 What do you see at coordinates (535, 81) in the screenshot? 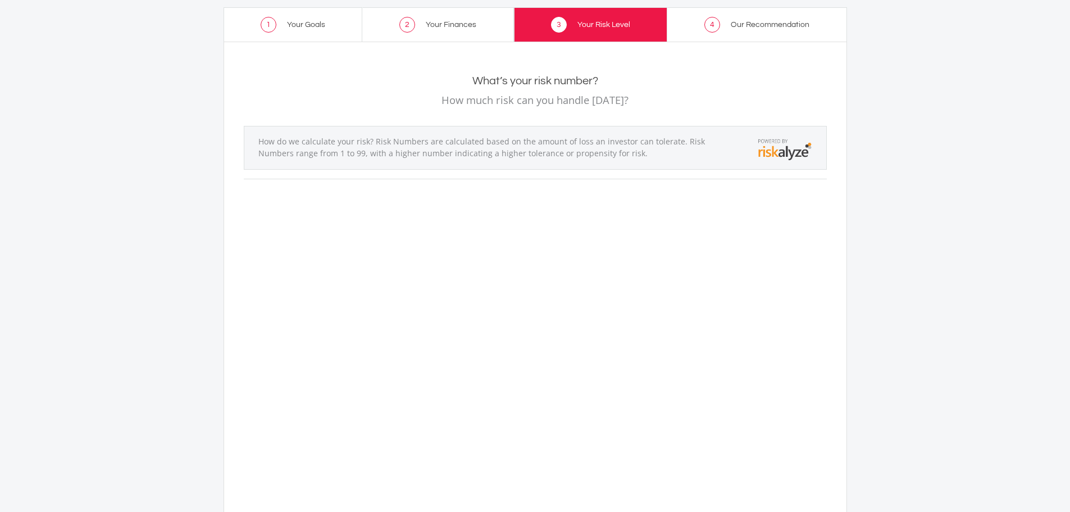
I see `h2: What’s your risk number?` at bounding box center [535, 81].